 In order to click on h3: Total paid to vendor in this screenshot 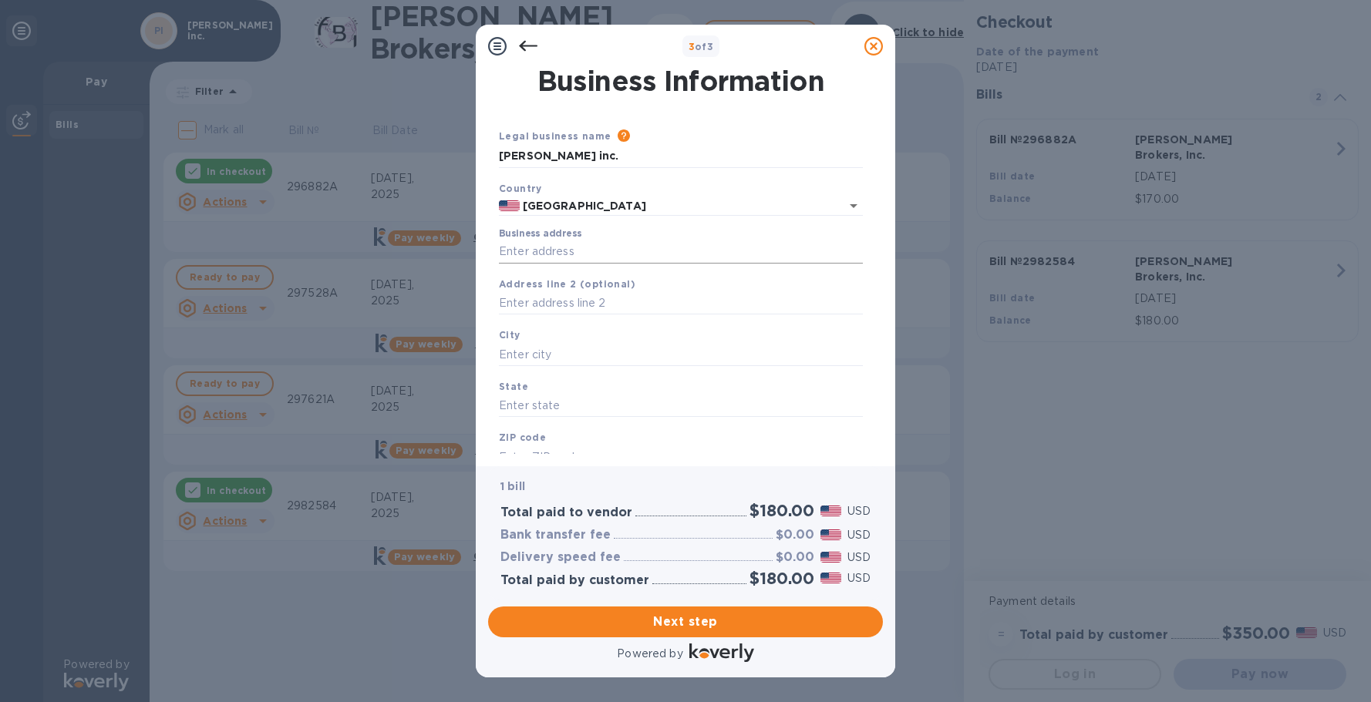, I will do `click(566, 513)`.